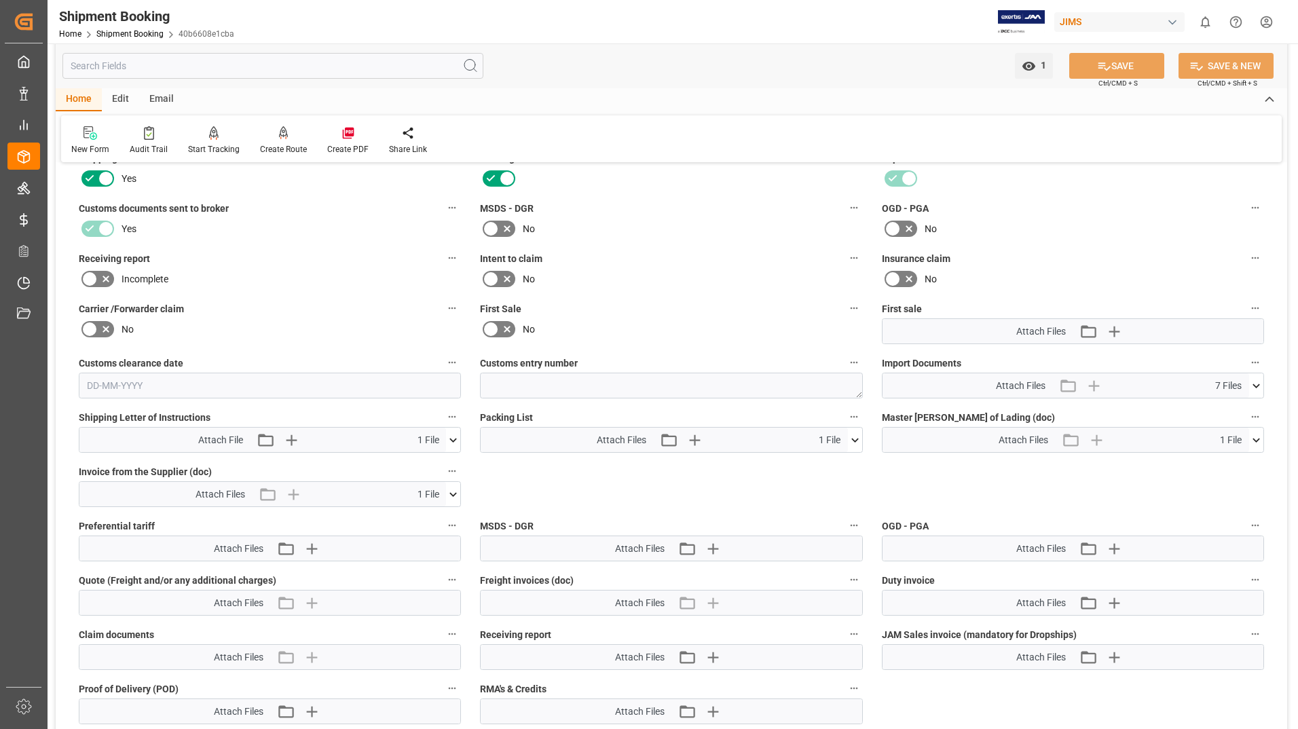  What do you see at coordinates (854, 258) in the screenshot?
I see `button: Intent to claim` at bounding box center [854, 258].